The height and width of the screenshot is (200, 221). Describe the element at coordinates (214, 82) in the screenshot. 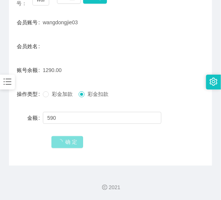

I see `i: 图标: setting` at that location.